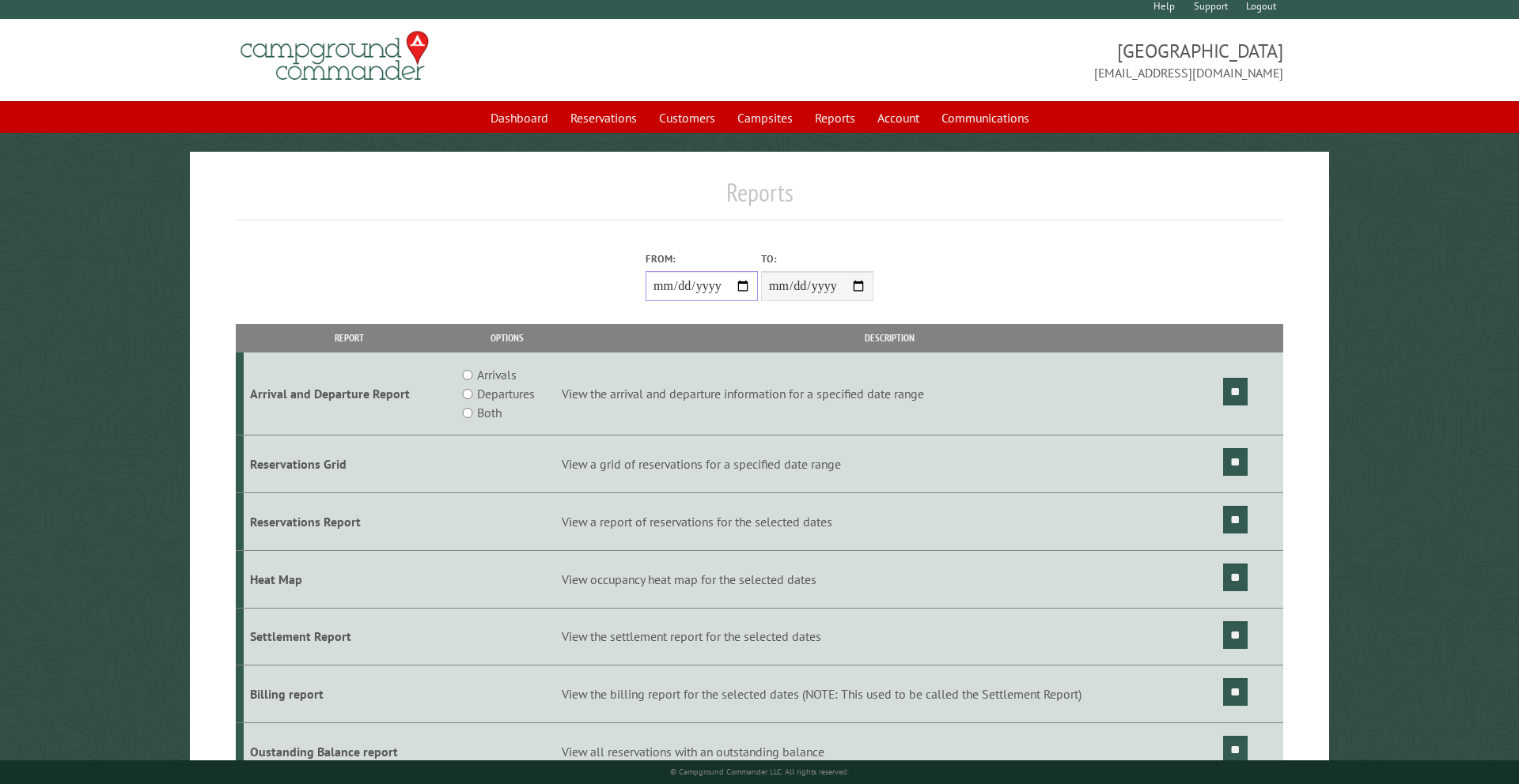 Image resolution: width=1519 pixels, height=784 pixels. What do you see at coordinates (488, 412) in the screenshot?
I see `label: Both` at bounding box center [488, 412].